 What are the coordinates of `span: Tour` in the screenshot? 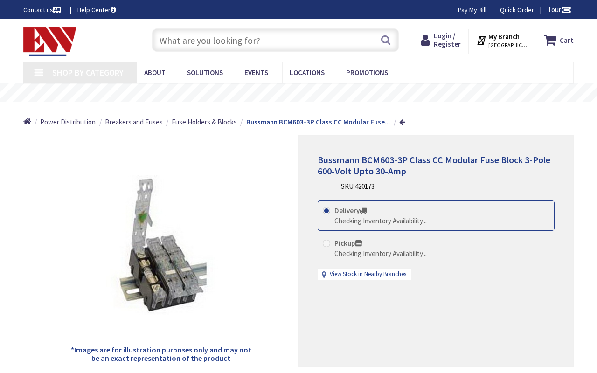 It's located at (559, 9).